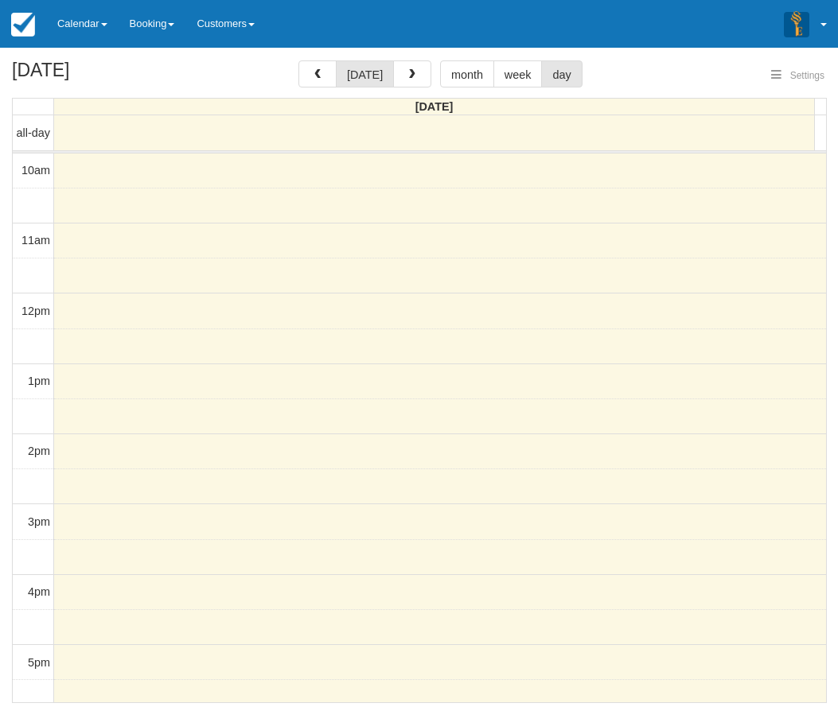 The image size is (838, 707). What do you see at coordinates (36, 240) in the screenshot?
I see `span: 11am` at bounding box center [36, 240].